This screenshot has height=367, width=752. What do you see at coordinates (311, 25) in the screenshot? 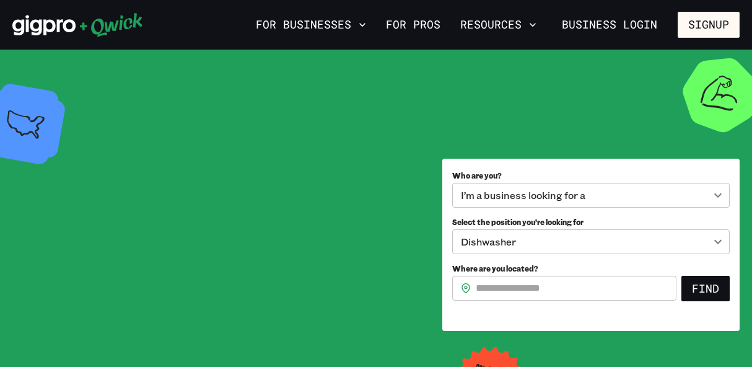
I see `button: For Businesses` at bounding box center [311, 25].